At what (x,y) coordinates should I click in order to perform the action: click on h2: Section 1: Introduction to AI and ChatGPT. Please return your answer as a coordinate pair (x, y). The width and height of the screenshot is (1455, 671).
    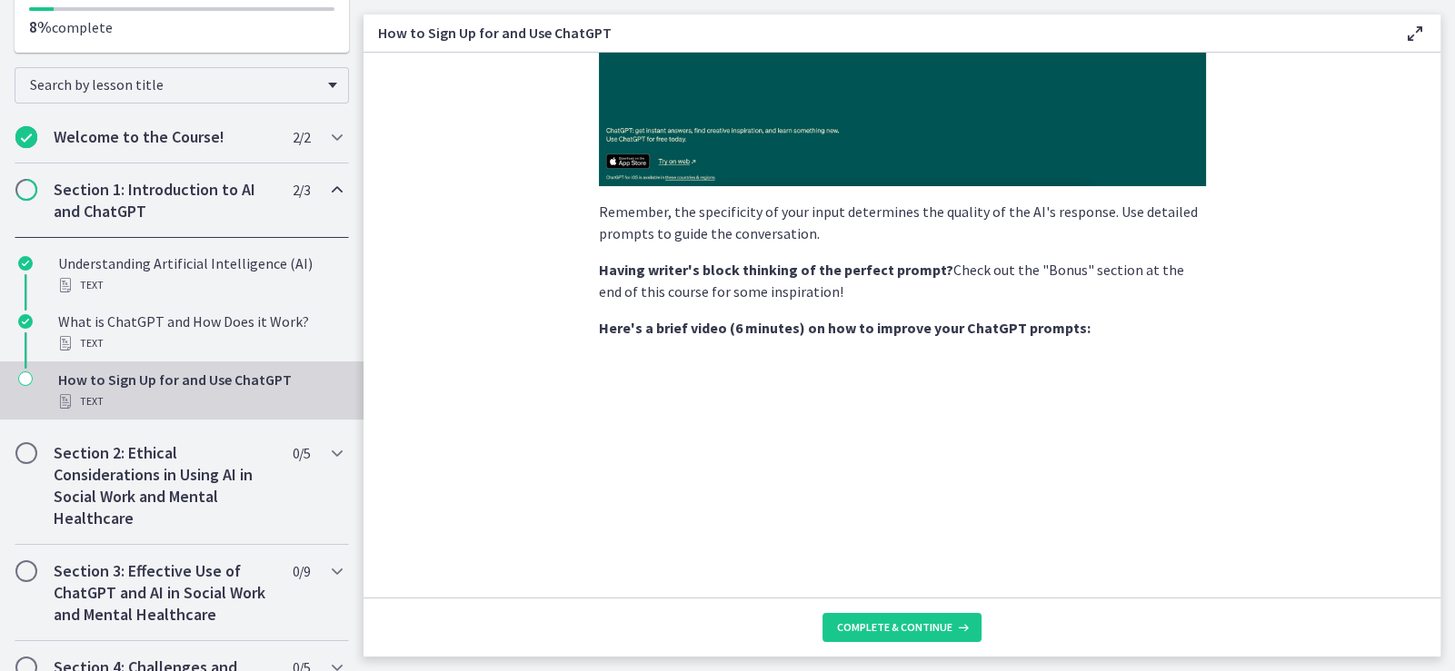
    Looking at the image, I should click on (164, 201).